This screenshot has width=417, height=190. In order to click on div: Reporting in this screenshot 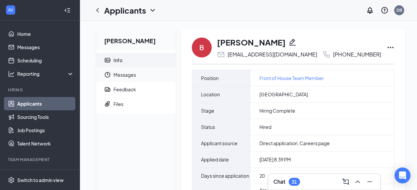, I will do `click(46, 74)`.